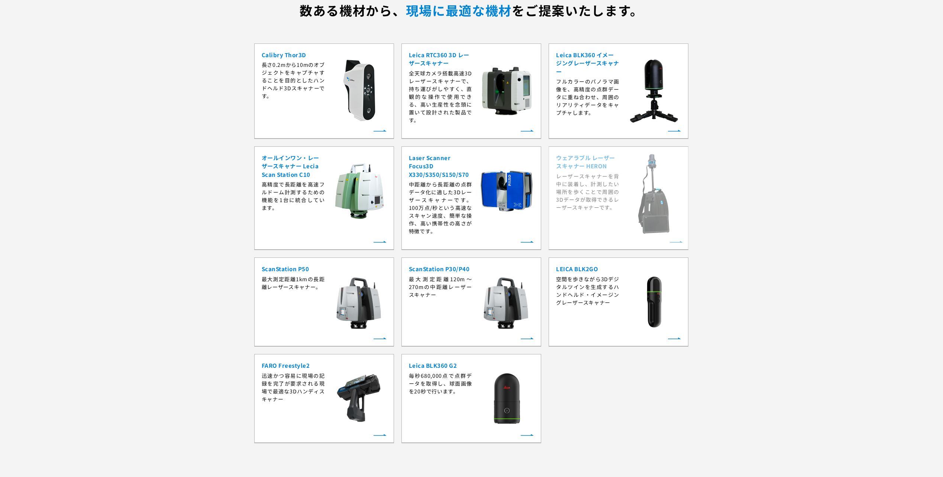 The height and width of the screenshot is (477, 943). Describe the element at coordinates (293, 80) in the screenshot. I see `span: 長さ0.2mから10mのオブジェクトをキャプチャすることを目的としたハンドヘルド3Dスキャナーです。` at that location.